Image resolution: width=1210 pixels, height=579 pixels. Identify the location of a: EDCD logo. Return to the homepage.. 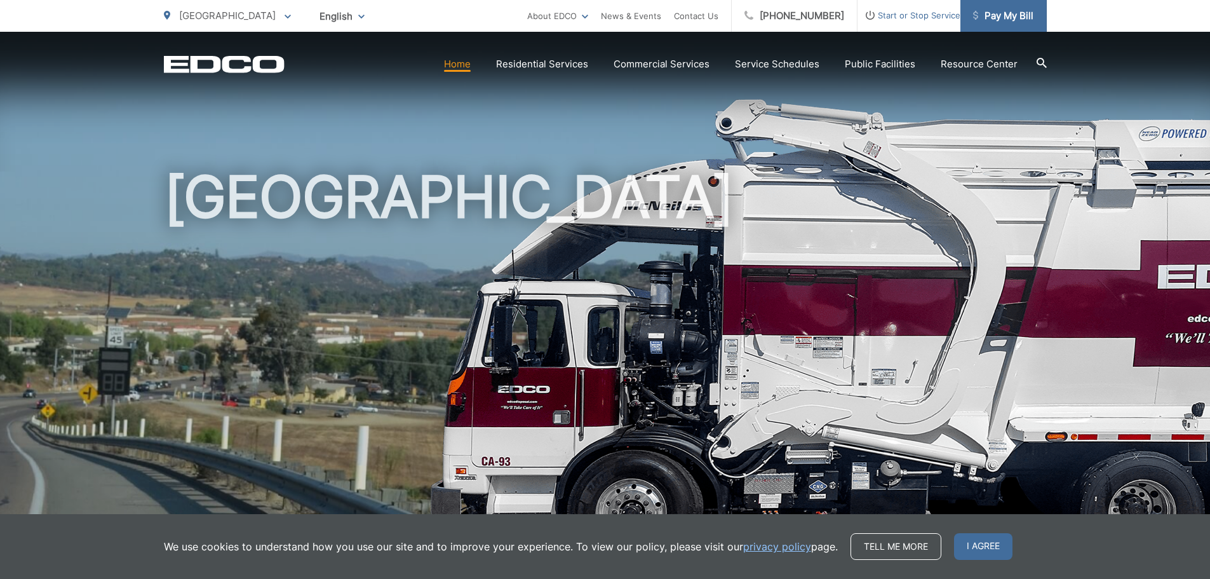
(224, 64).